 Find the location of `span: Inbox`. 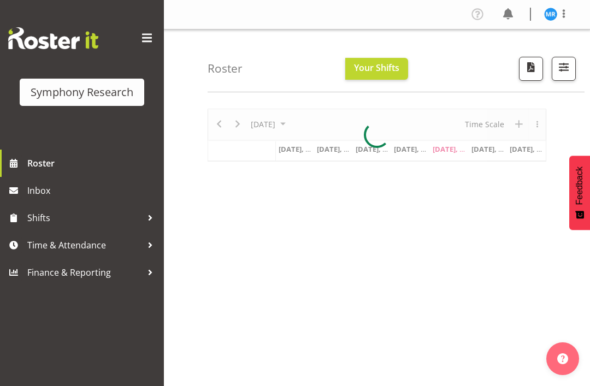

span: Inbox is located at coordinates (93, 191).